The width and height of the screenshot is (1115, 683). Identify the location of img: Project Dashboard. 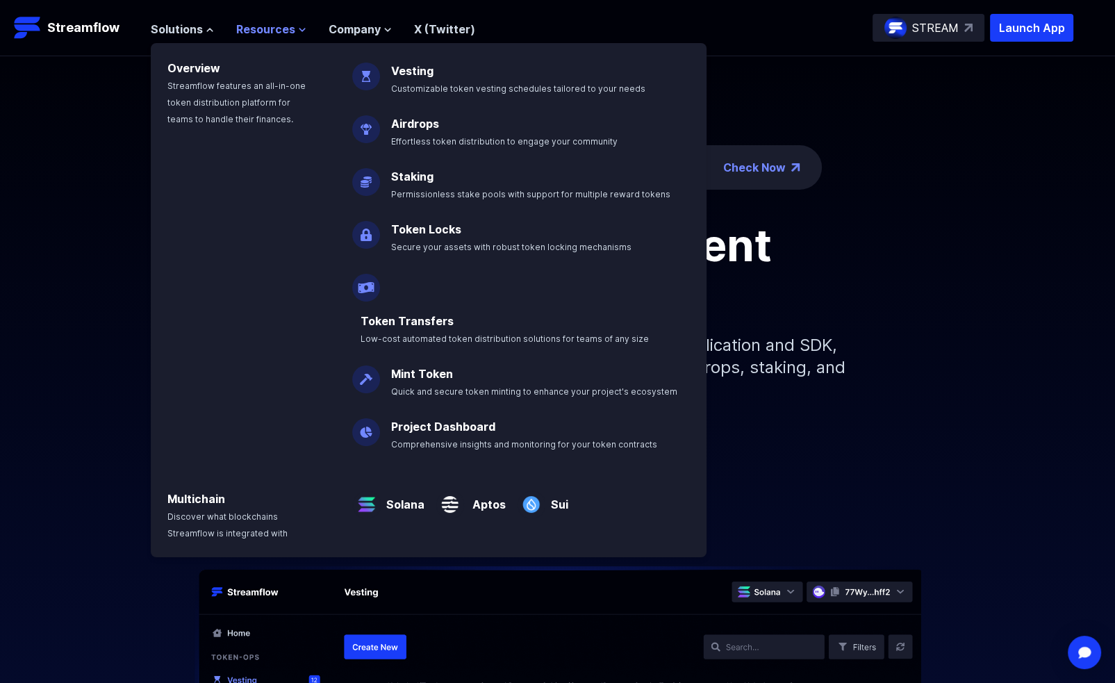
(366, 426).